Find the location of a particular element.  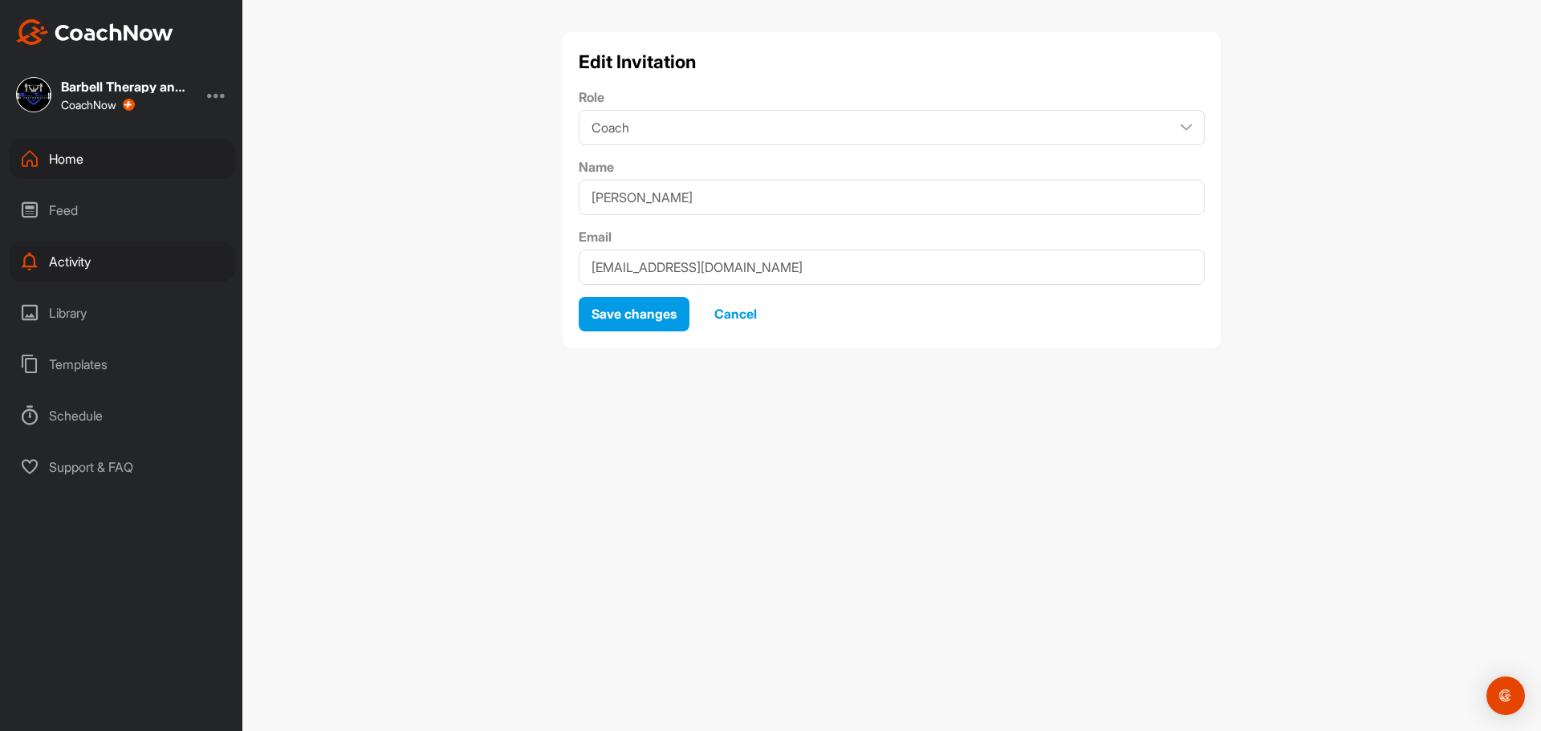

div: Support & FAQ is located at coordinates (122, 467).